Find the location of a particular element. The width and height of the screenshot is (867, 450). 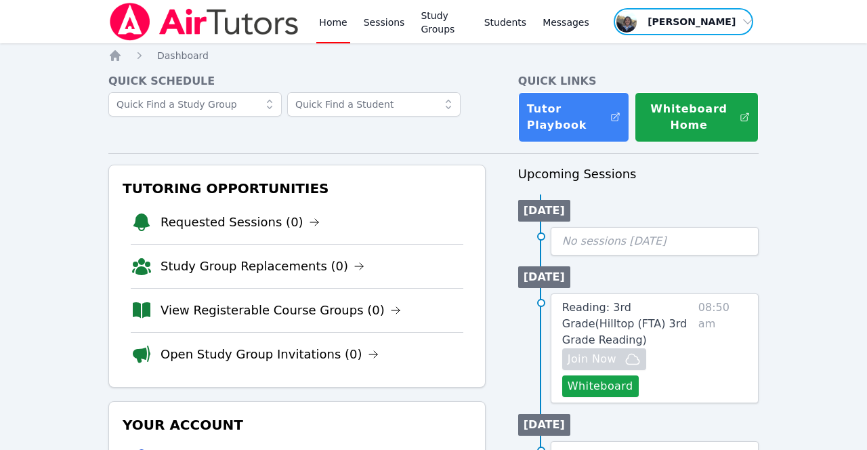

span: Messages is located at coordinates (566, 22).